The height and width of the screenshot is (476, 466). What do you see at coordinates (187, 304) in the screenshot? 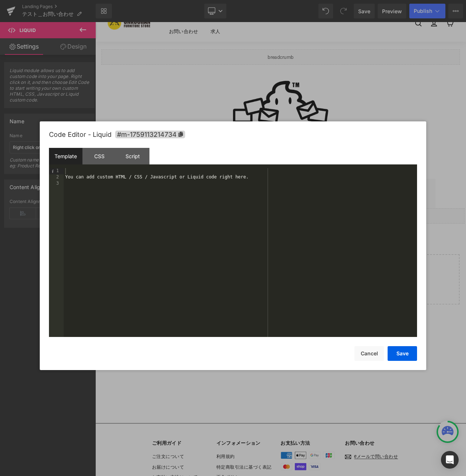
I see `a: Explore Blocks` at bounding box center [187, 304].